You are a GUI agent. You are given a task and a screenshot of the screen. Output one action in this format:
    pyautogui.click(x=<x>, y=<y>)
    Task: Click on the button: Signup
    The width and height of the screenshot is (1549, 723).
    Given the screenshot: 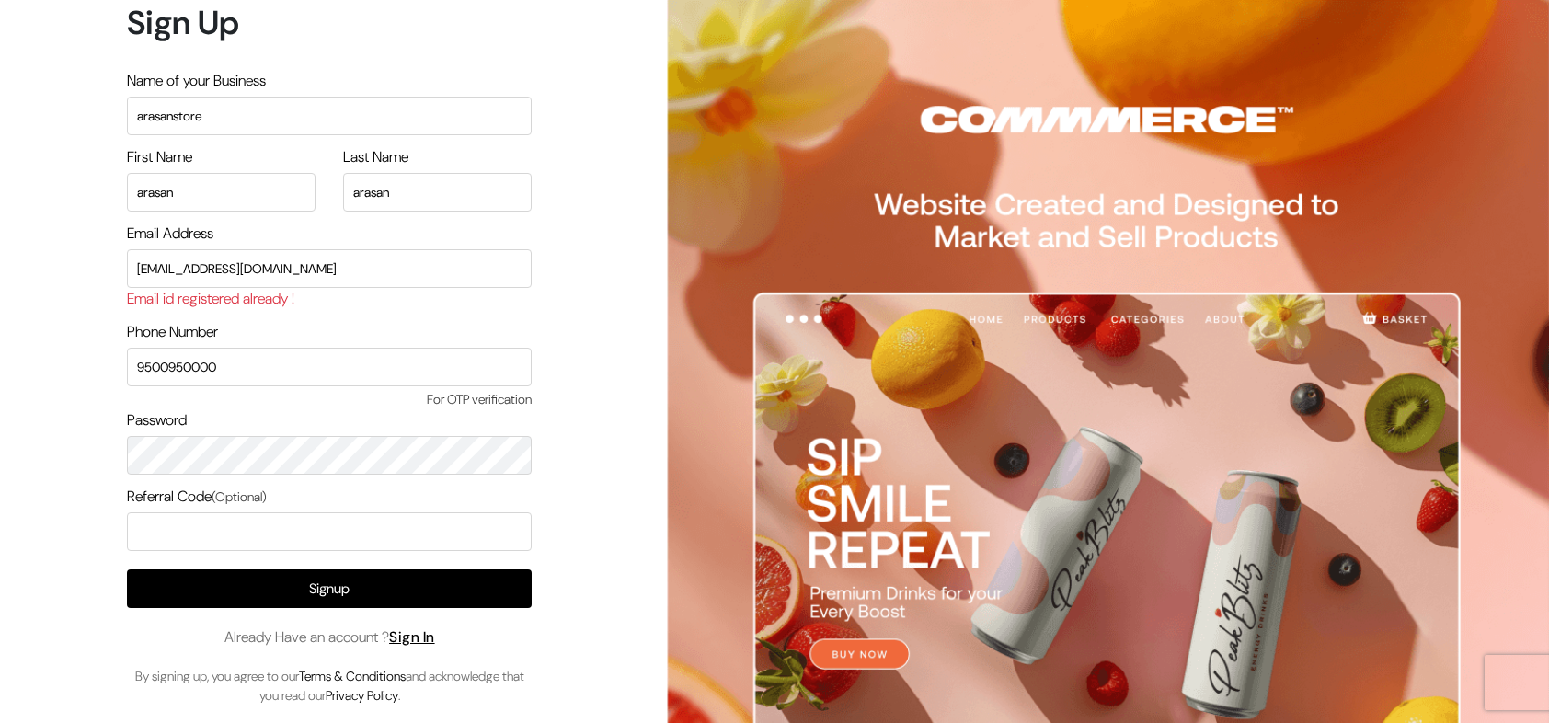 What is the action you would take?
    pyautogui.click(x=329, y=589)
    